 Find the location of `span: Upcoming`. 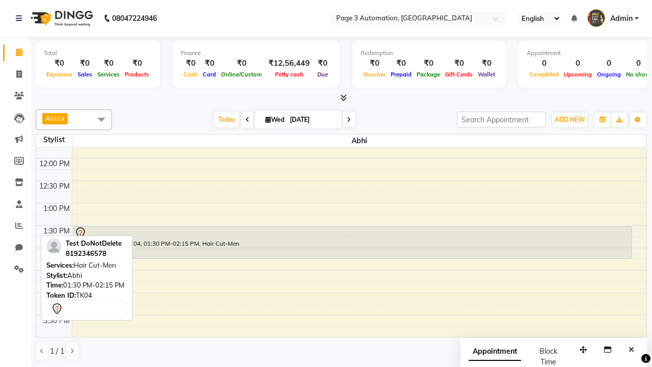

span: Upcoming is located at coordinates (578, 74).